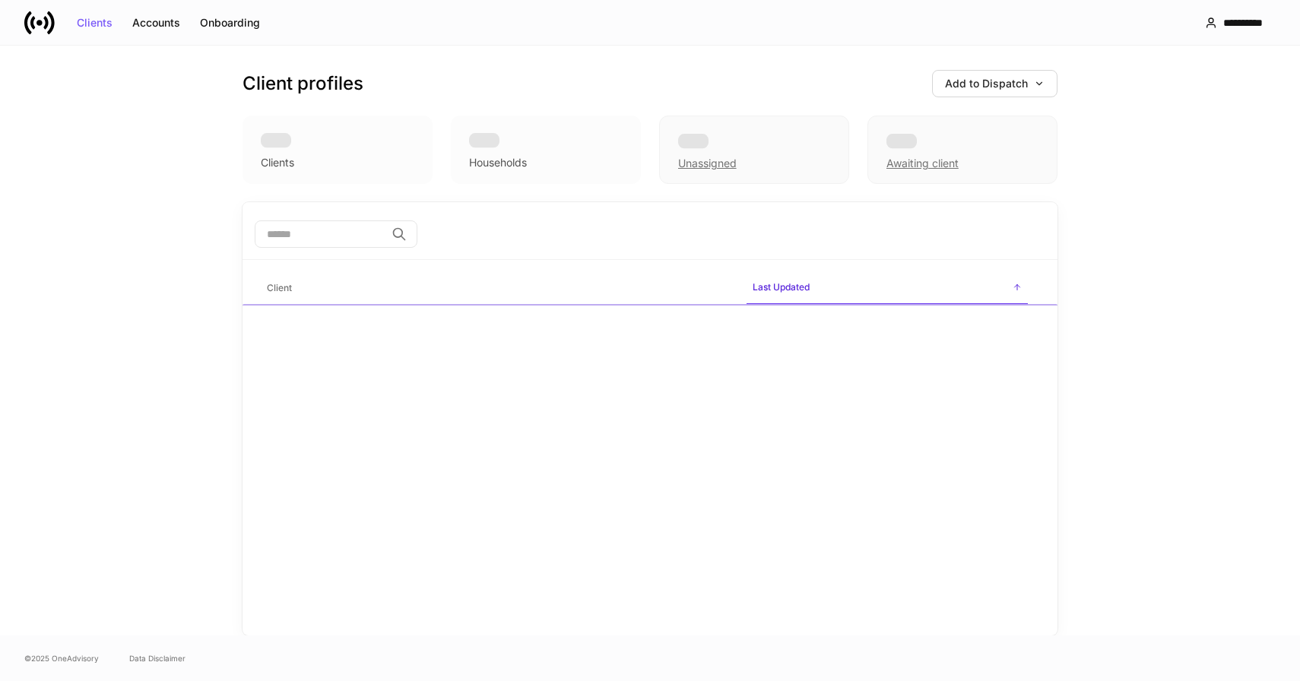 The width and height of the screenshot is (1300, 681). I want to click on button: Accounts, so click(156, 23).